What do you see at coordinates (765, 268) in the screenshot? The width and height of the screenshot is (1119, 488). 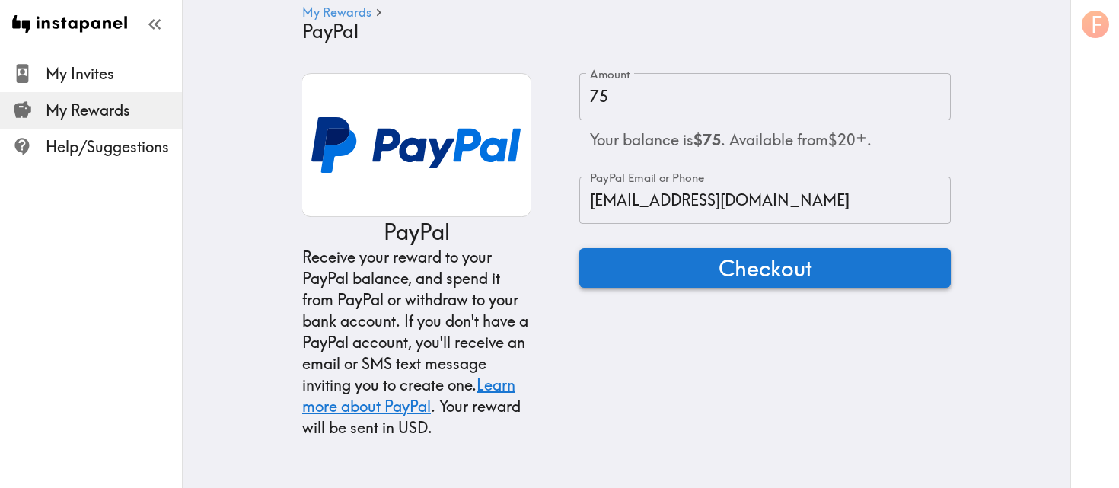 I see `button: Checkout` at bounding box center [765, 268].